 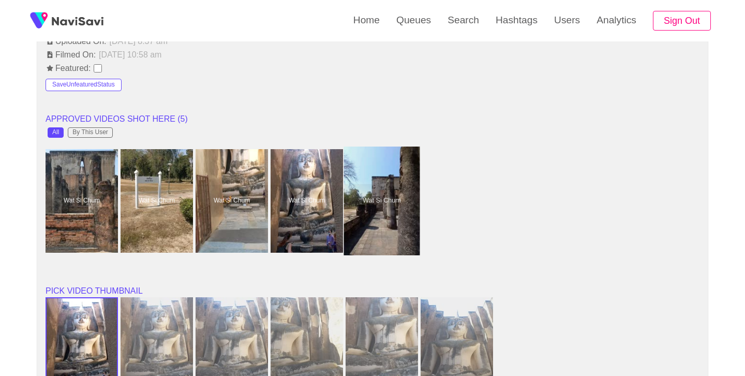 What do you see at coordinates (372, 119) in the screenshot?
I see `li: APPROVED VIDEOS SHOT HERE ( 5 )` at bounding box center [372, 119].